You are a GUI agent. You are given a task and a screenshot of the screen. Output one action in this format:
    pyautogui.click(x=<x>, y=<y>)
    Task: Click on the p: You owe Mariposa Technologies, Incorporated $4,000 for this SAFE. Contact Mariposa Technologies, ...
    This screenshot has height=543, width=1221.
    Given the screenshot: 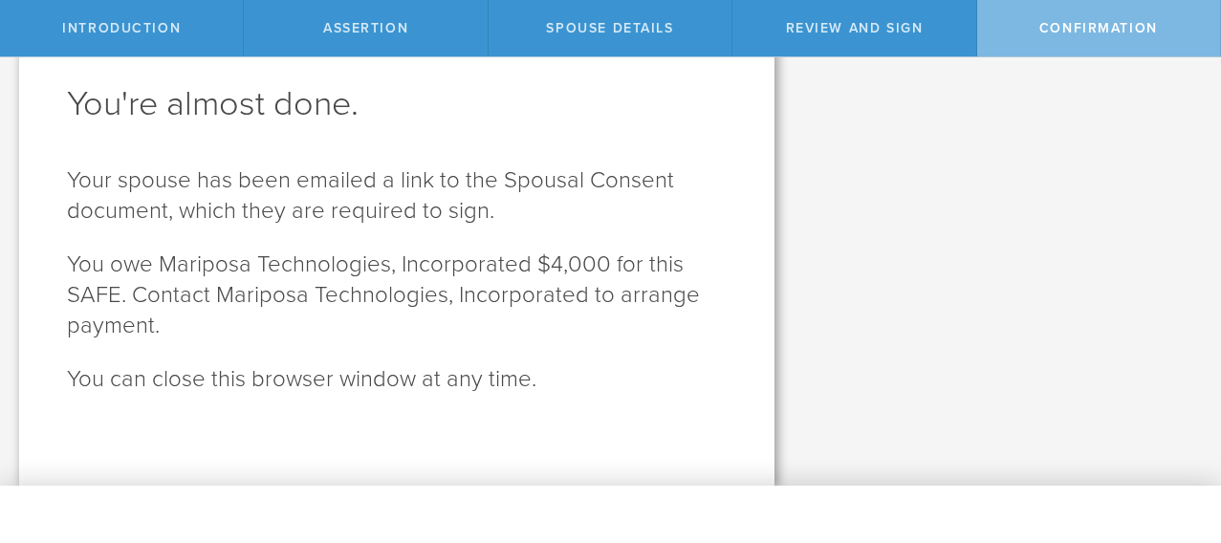 What is the action you would take?
    pyautogui.click(x=397, y=295)
    